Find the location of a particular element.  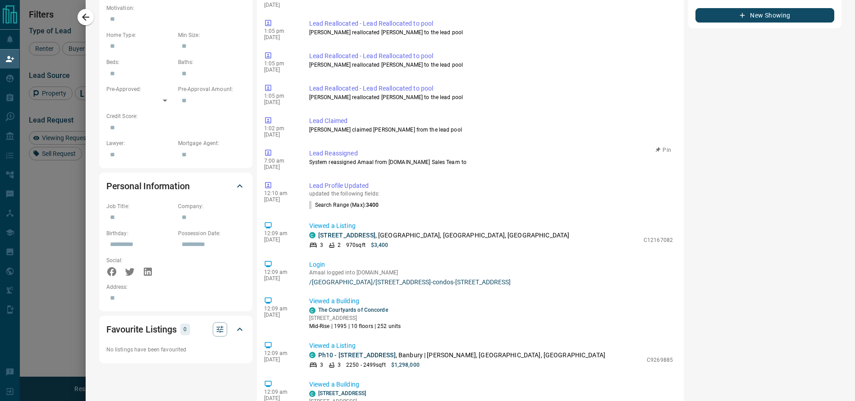

p: 2 is located at coordinates (339, 245).